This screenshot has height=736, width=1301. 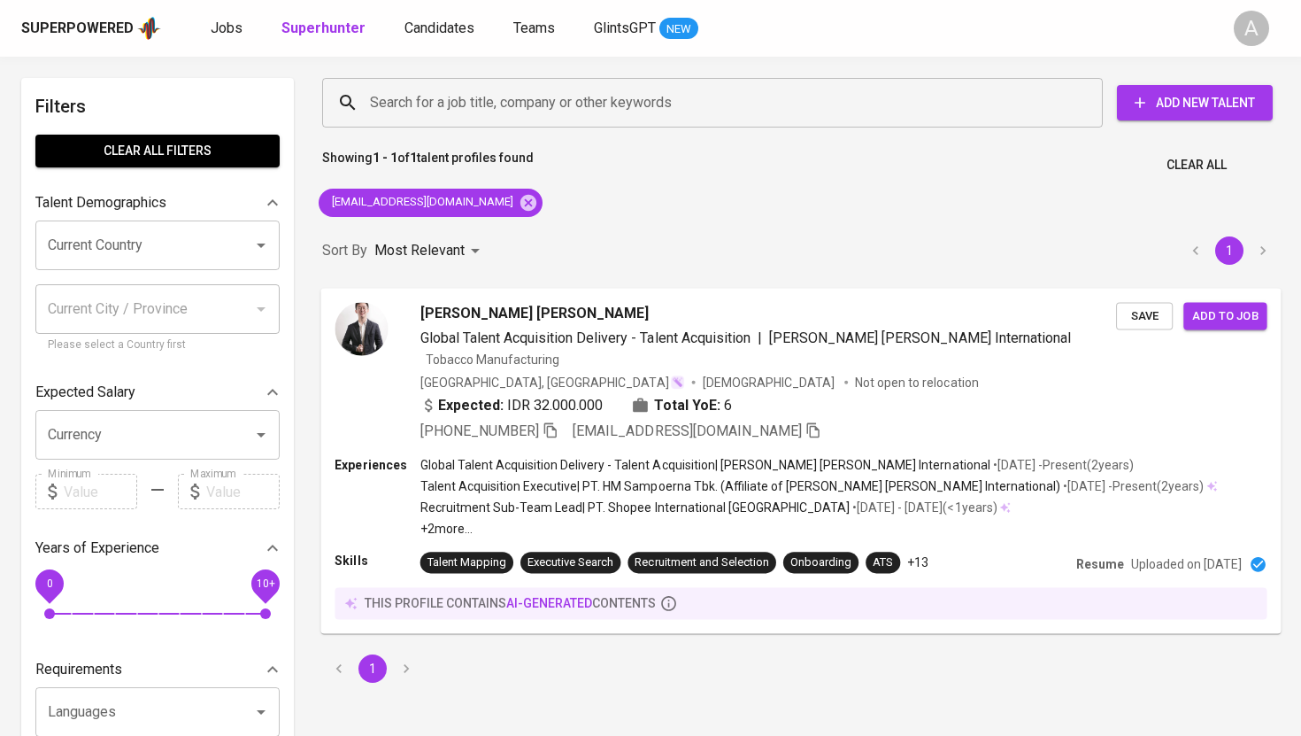 I want to click on button: Save, so click(x=1144, y=315).